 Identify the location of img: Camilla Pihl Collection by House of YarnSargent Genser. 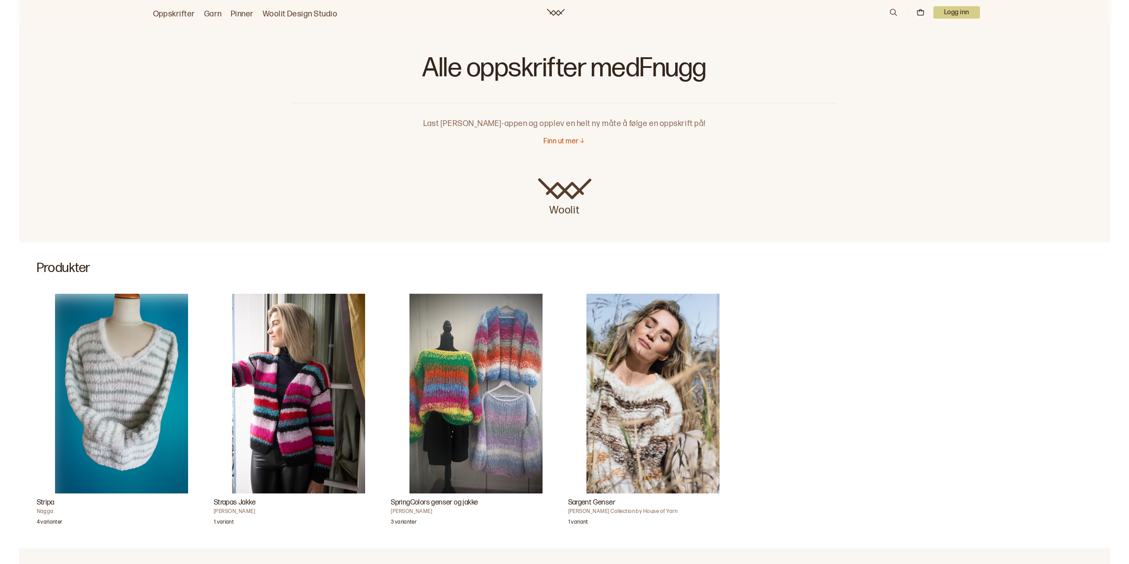
(653, 393).